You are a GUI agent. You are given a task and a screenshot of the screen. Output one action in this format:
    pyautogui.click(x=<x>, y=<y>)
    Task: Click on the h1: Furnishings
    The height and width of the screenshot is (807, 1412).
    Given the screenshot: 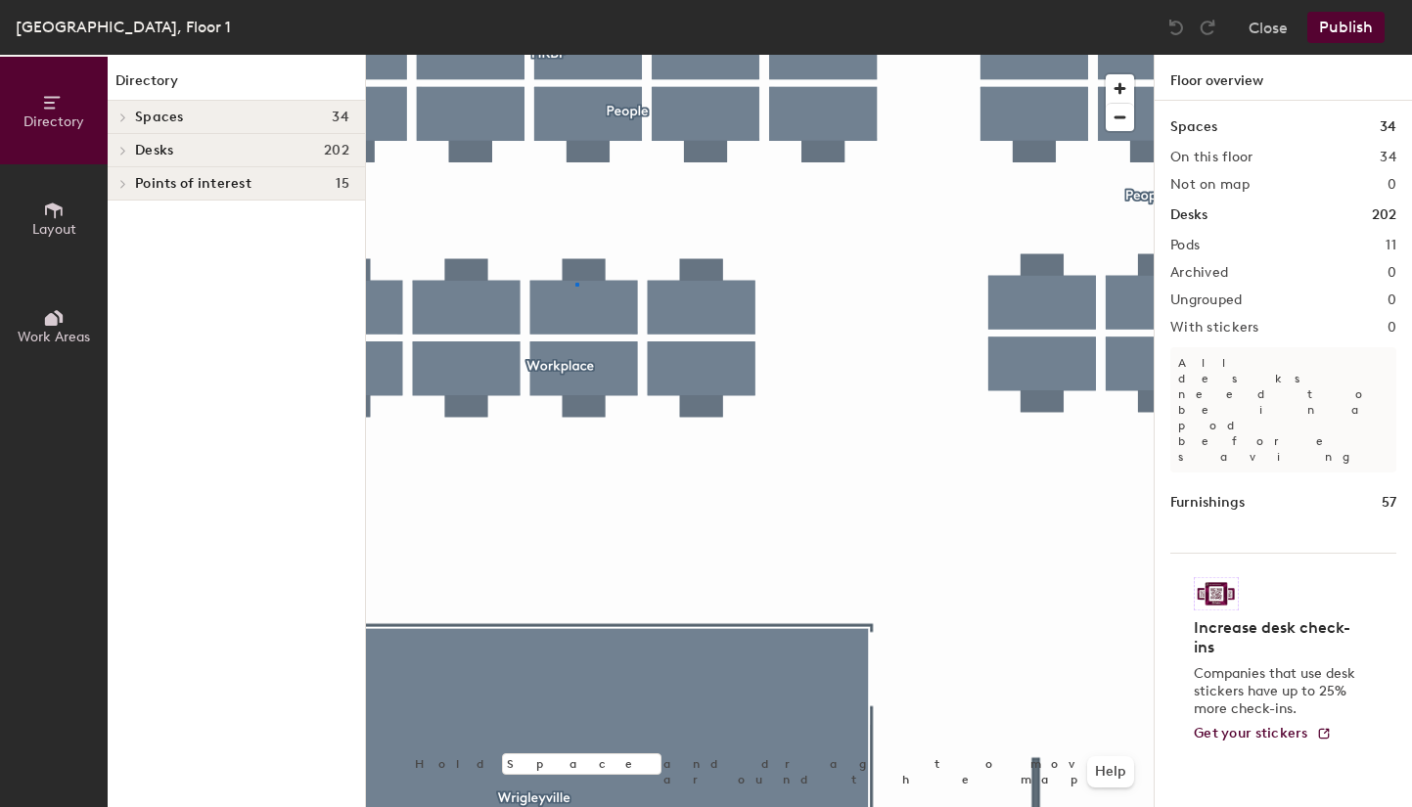 What is the action you would take?
    pyautogui.click(x=1207, y=503)
    